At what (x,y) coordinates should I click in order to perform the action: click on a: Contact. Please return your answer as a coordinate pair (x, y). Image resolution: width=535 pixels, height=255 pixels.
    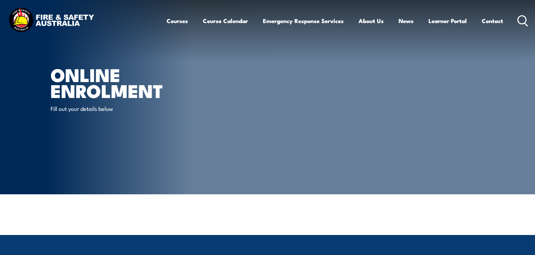
    Looking at the image, I should click on (492, 21).